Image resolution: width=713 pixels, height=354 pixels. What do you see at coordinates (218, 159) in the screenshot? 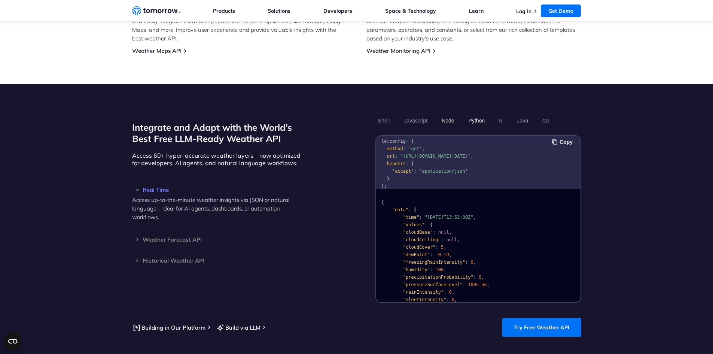
I see `p: Access 60+ hyper-accurate weather layers – now optimized for developers, AI agents, and natural l...` at bounding box center [218, 159].